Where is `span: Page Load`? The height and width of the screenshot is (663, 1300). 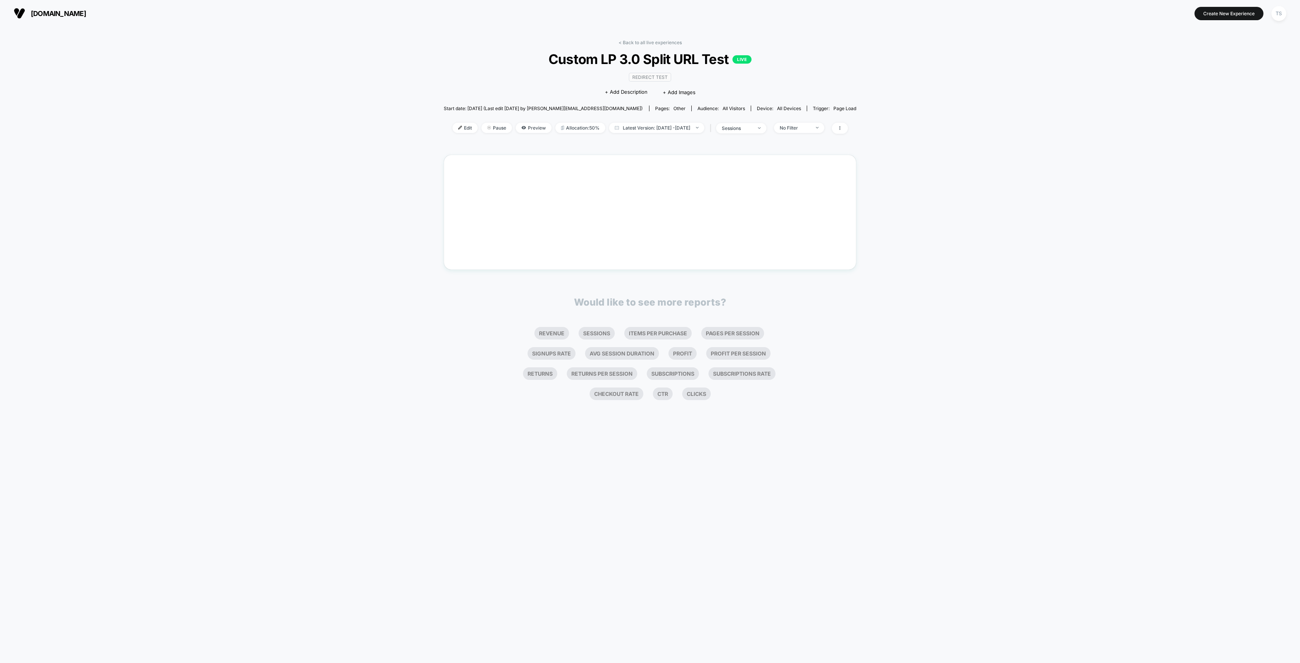 span: Page Load is located at coordinates (845, 108).